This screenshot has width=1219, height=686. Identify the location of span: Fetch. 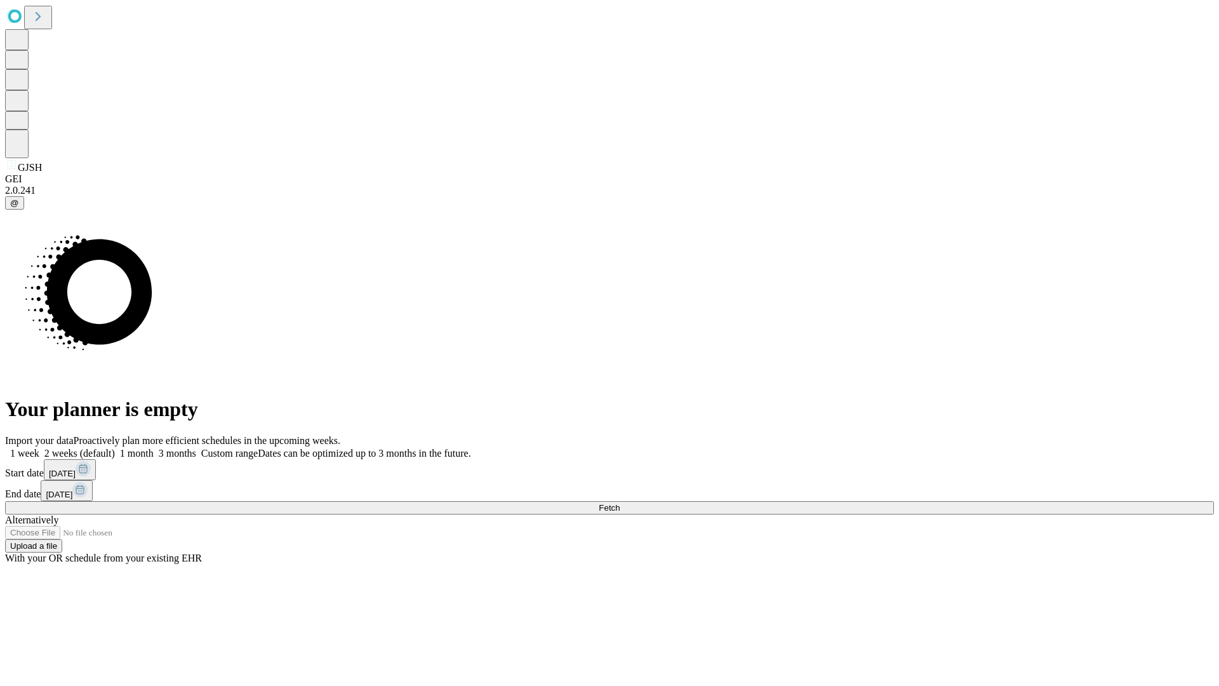
(609, 507).